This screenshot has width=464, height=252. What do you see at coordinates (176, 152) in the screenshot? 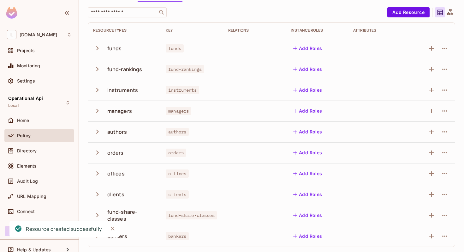
I see `span: orders` at bounding box center [176, 152].